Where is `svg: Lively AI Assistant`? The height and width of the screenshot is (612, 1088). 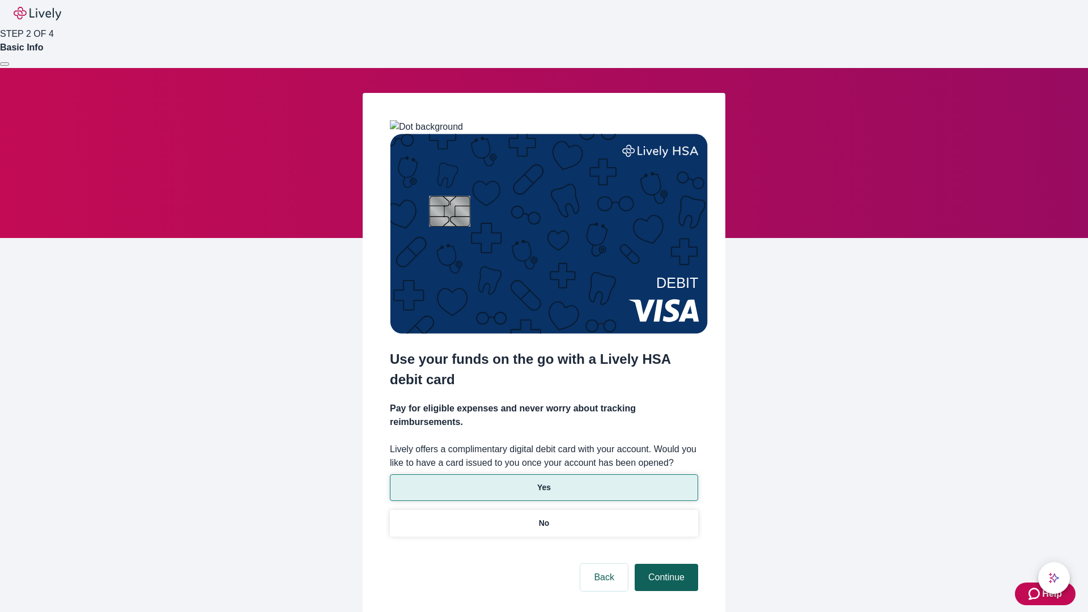
svg: Lively AI Assistant is located at coordinates (1054, 578).